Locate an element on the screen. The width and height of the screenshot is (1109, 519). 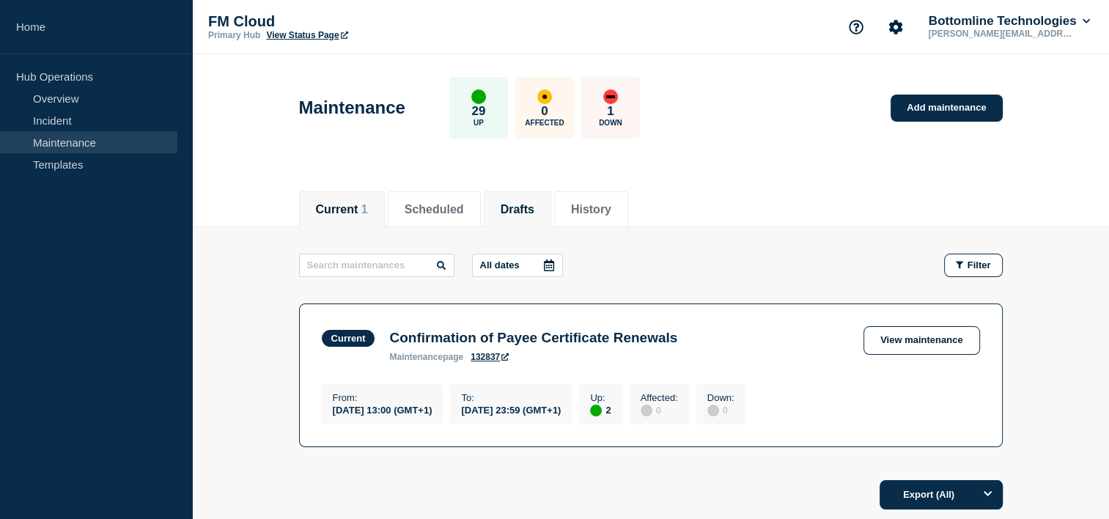
h1: Maintenance is located at coordinates (352, 108).